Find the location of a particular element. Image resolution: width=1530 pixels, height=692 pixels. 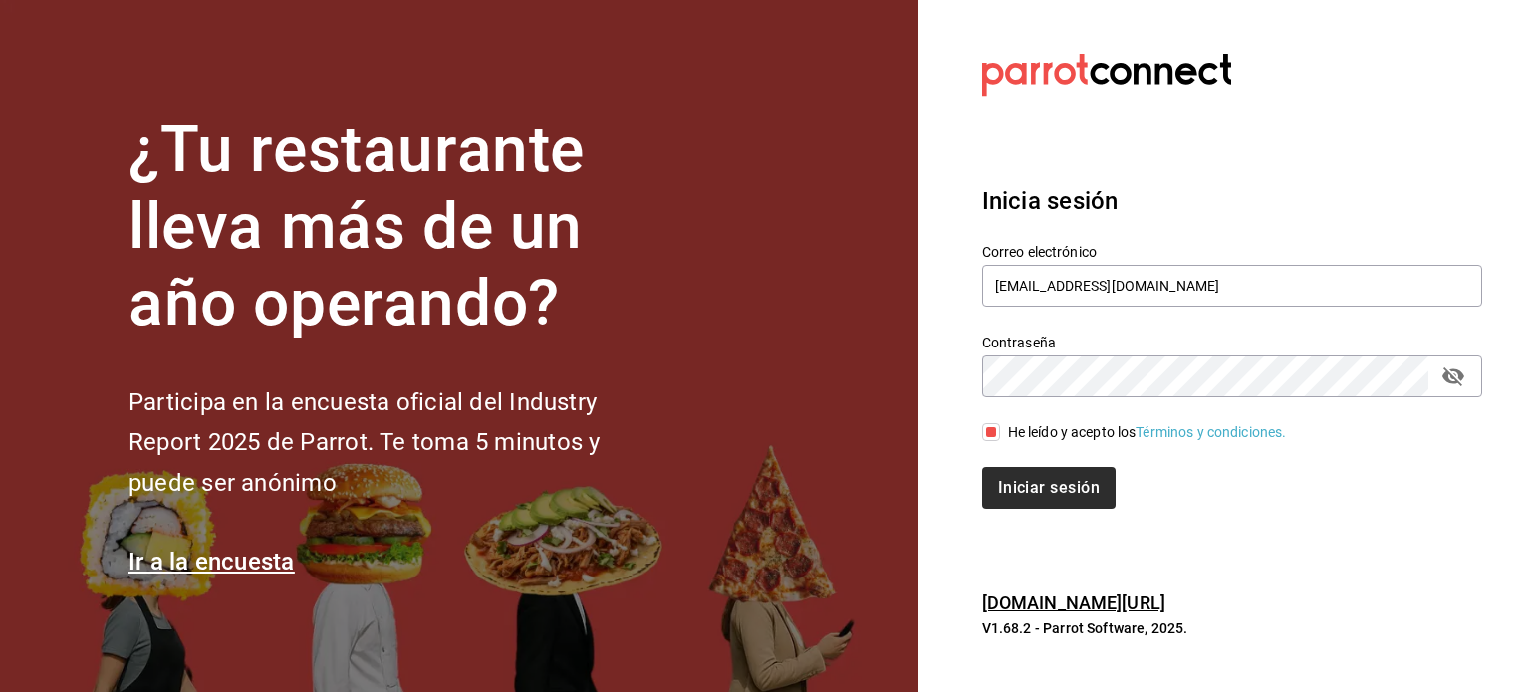

h3: Inicia sesión is located at coordinates (1232, 201).